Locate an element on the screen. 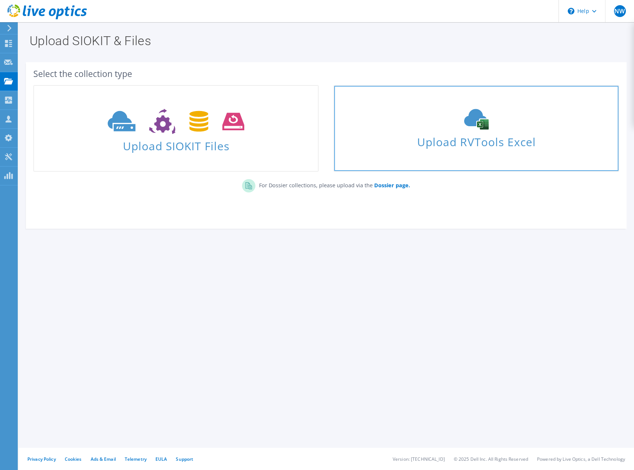 Image resolution: width=634 pixels, height=470 pixels. li: © 2025 Dell Inc. All Rights Reserved is located at coordinates (491, 459).